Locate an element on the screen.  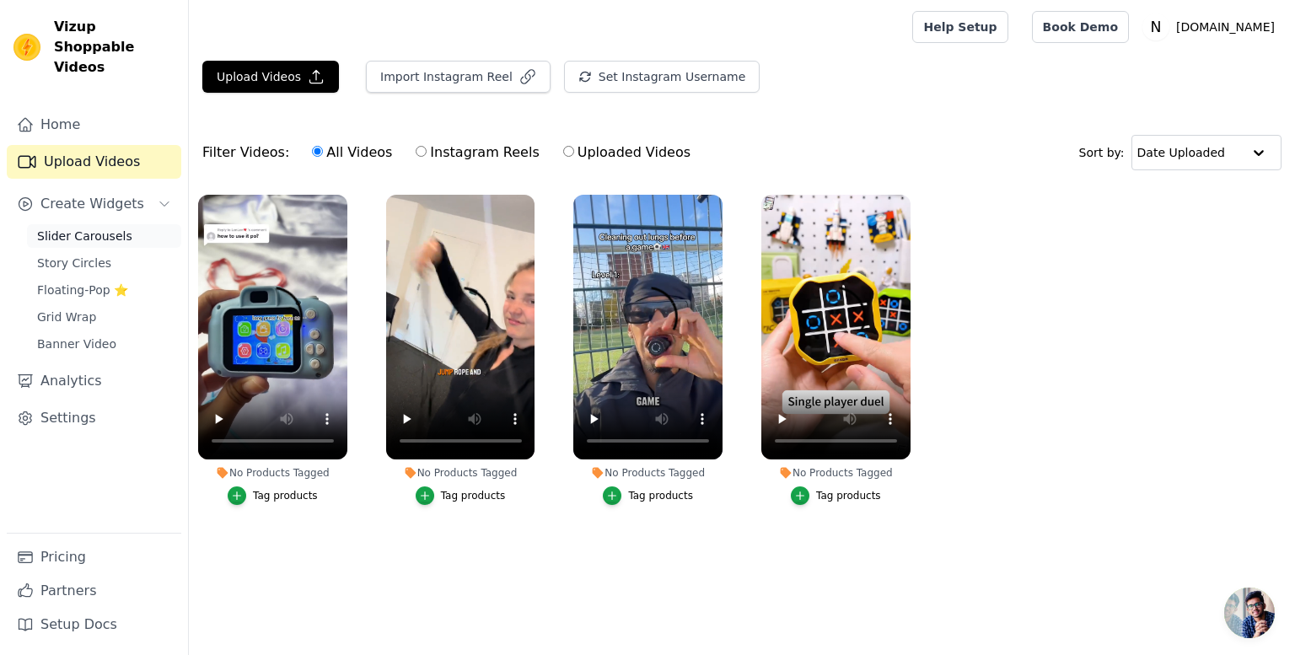
span: Grid Wrap is located at coordinates (67, 317).